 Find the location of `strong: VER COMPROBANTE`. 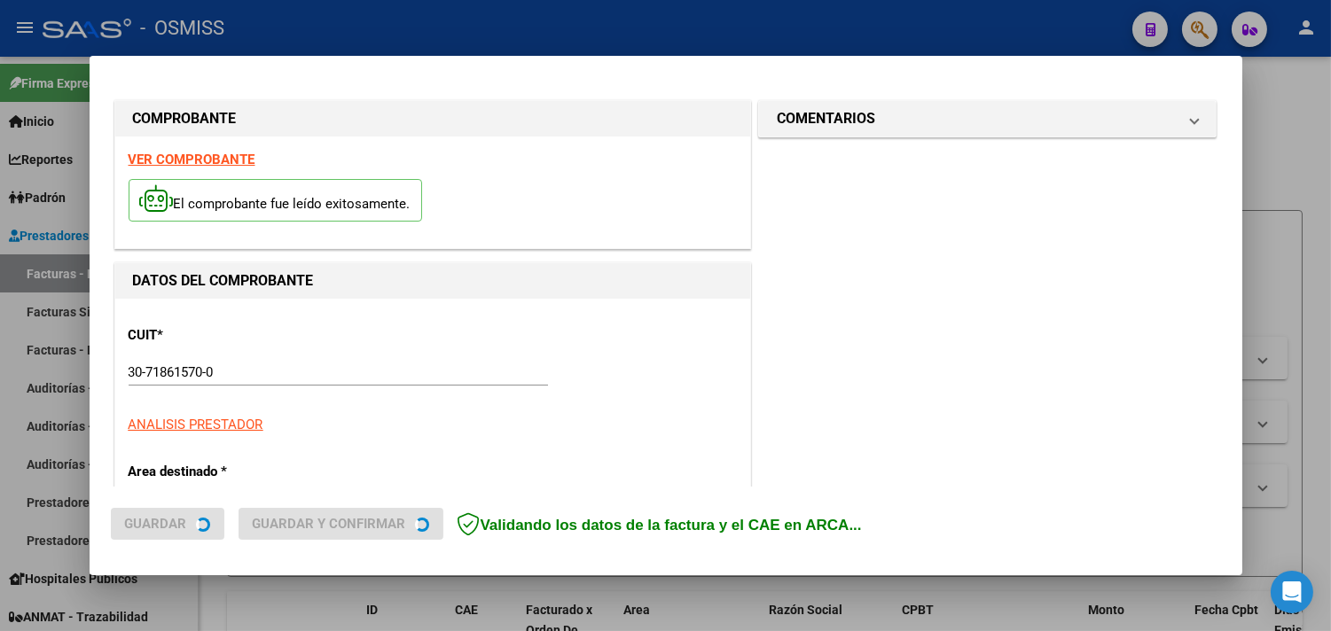

strong: VER COMPROBANTE is located at coordinates (192, 160).